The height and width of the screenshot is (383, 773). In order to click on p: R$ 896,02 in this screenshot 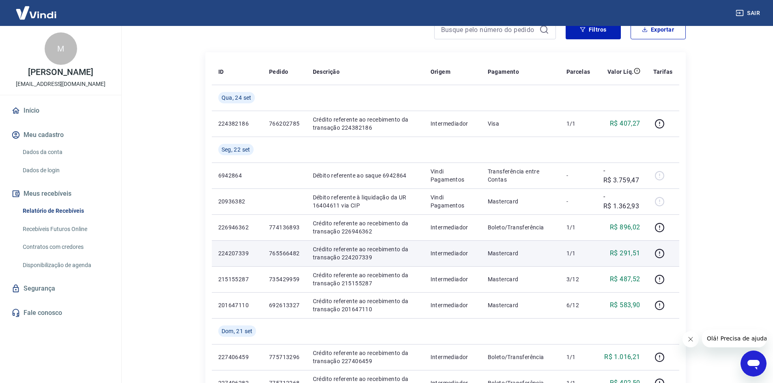, I will do `click(625, 228)`.